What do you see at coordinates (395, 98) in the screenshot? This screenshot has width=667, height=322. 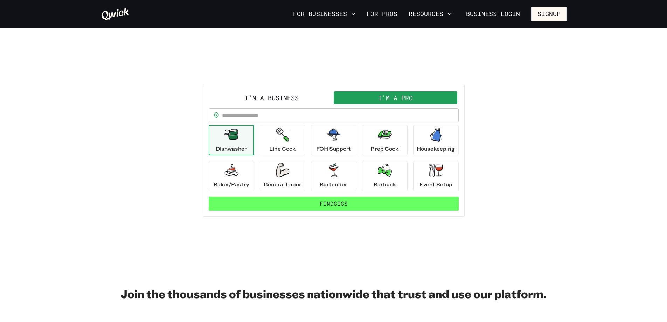 I see `button: I'm a Pro` at bounding box center [395, 98].